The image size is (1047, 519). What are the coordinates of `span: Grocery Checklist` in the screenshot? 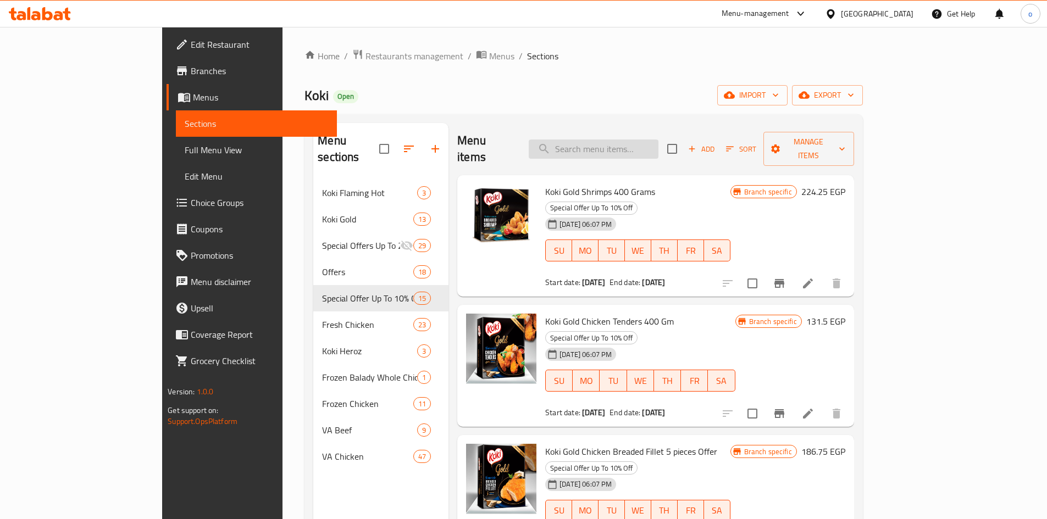 It's located at (259, 361).